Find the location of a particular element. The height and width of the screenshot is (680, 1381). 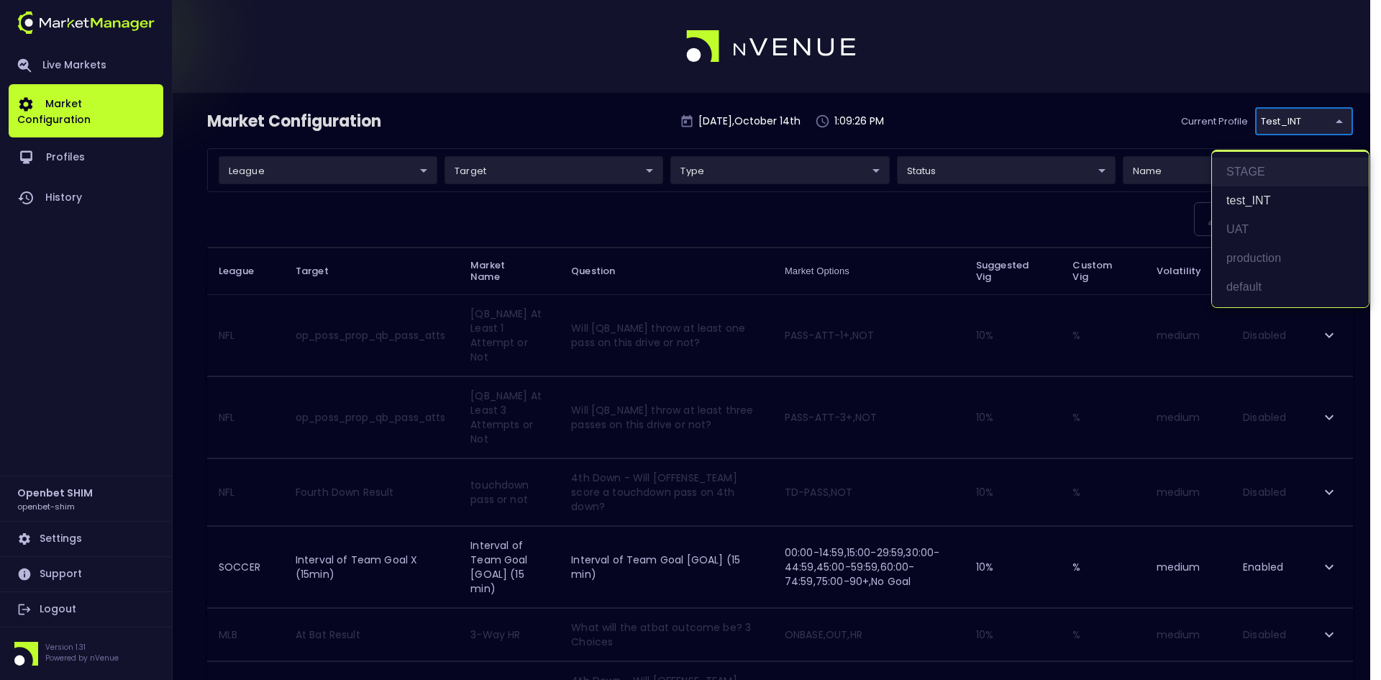

li: default is located at coordinates (1290, 287).